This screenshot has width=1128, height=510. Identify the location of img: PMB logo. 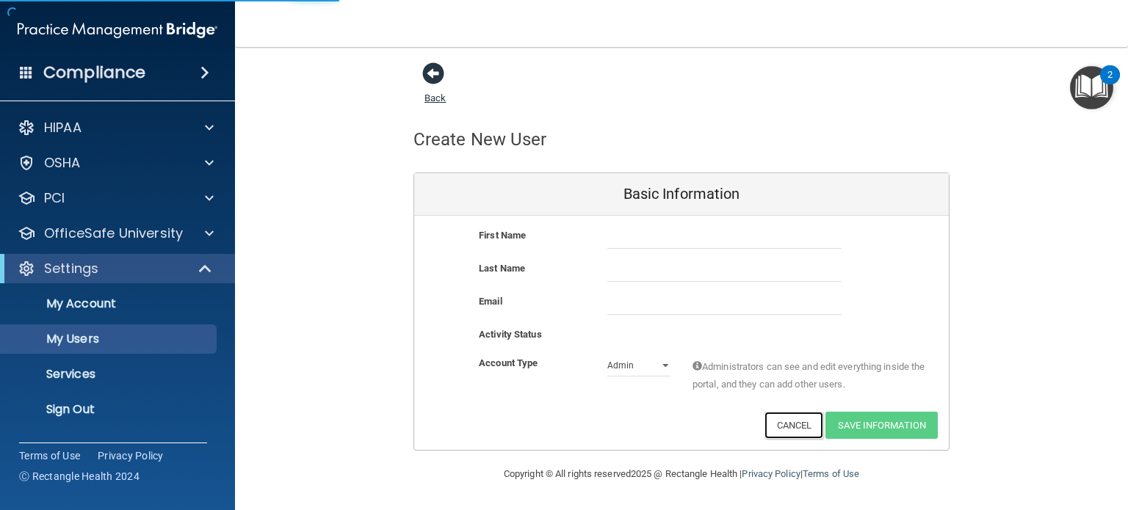
(117, 30).